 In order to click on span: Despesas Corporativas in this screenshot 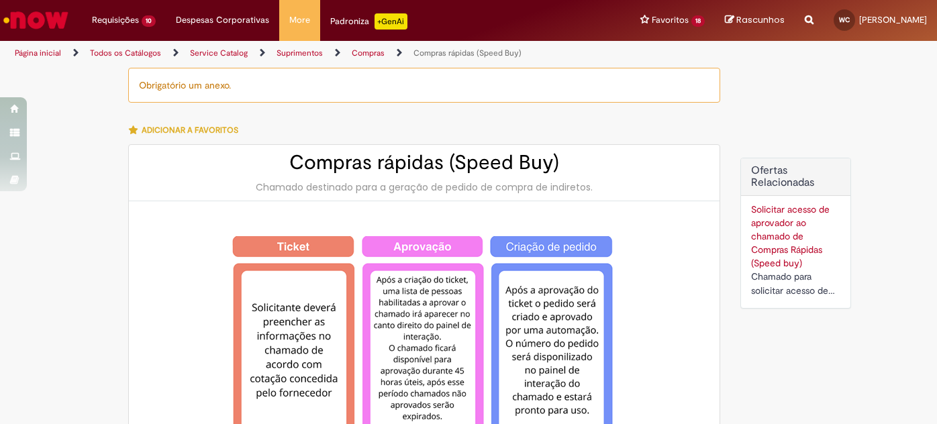, I will do `click(222, 20)`.